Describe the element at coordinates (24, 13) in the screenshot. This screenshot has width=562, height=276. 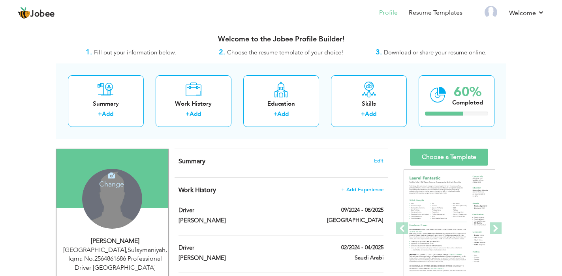
I see `img: jobee.io` at that location.